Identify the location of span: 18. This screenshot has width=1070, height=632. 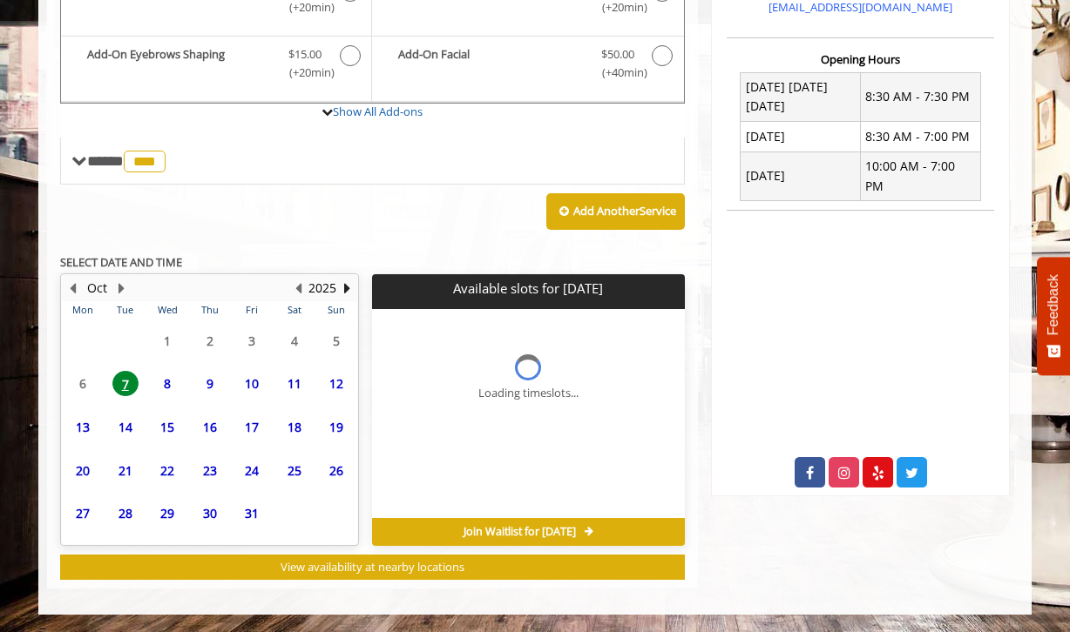
(294, 427).